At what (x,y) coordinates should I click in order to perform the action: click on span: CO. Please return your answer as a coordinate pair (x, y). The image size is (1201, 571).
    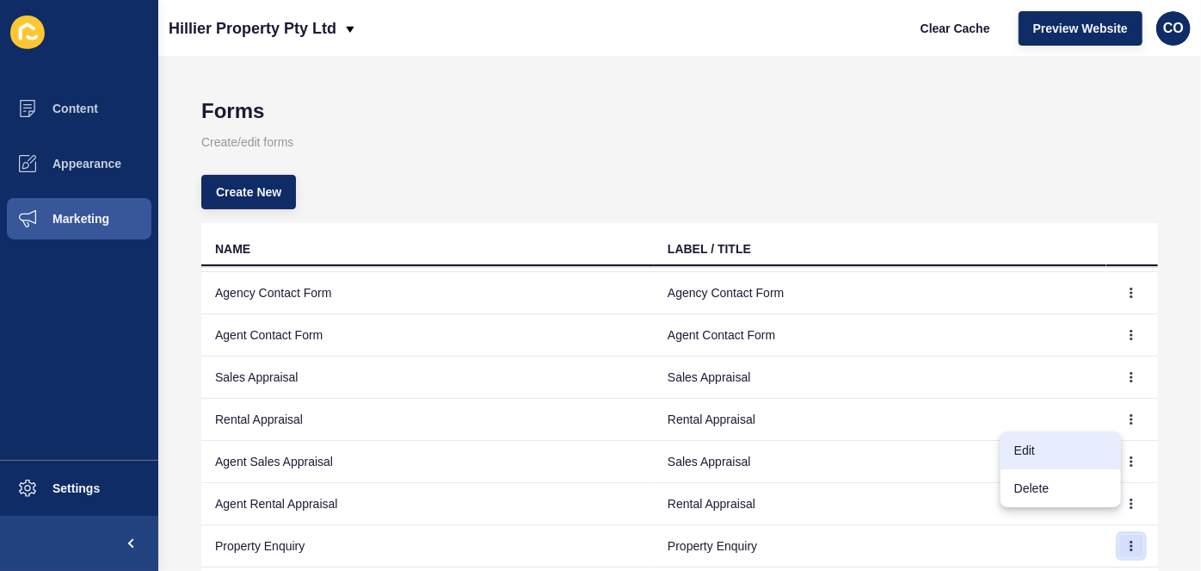
    Looking at the image, I should click on (1174, 28).